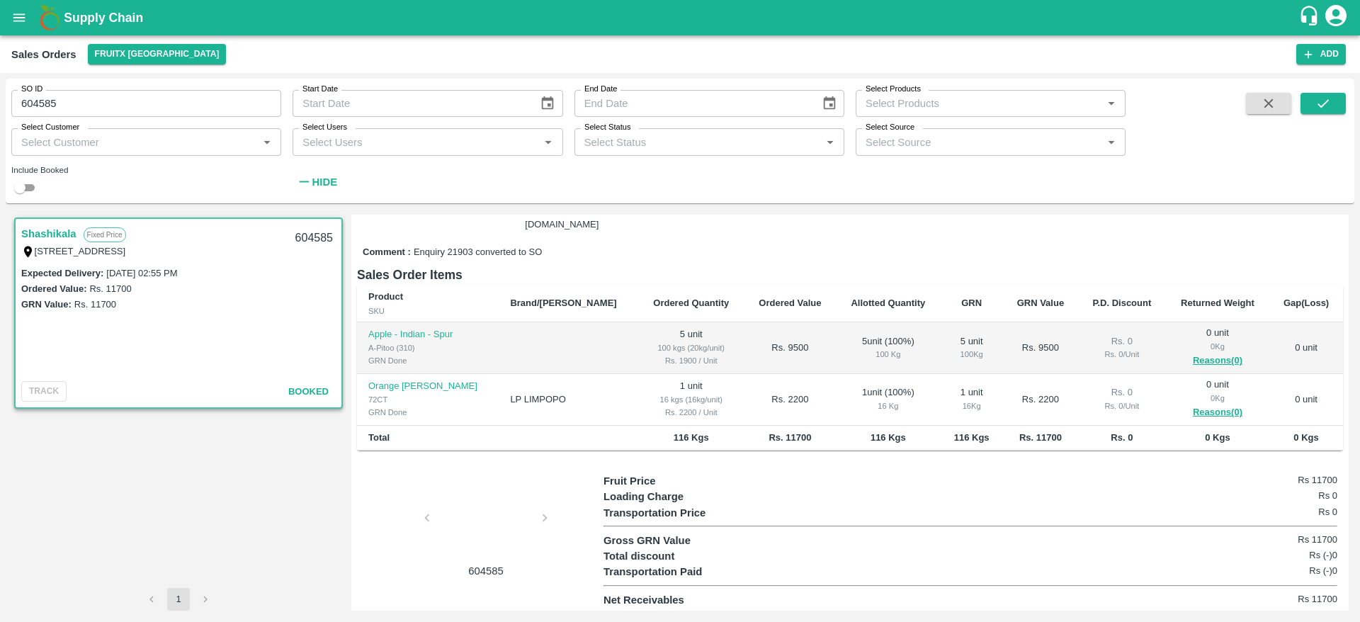 This screenshot has height=622, width=1360. Describe the element at coordinates (32, 89) in the screenshot. I see `label: SO ID` at that location.